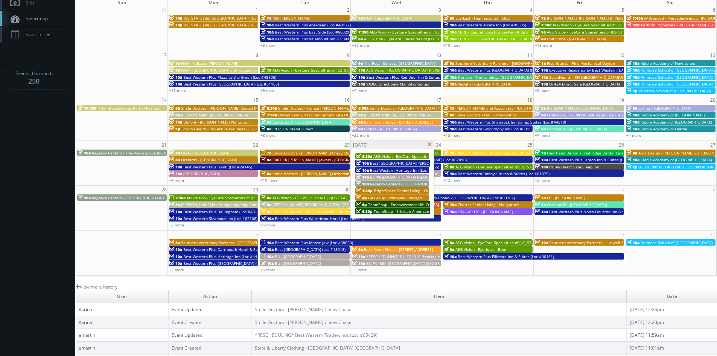  Describe the element at coordinates (257, 10) in the screenshot. I see `span: 1` at that location.